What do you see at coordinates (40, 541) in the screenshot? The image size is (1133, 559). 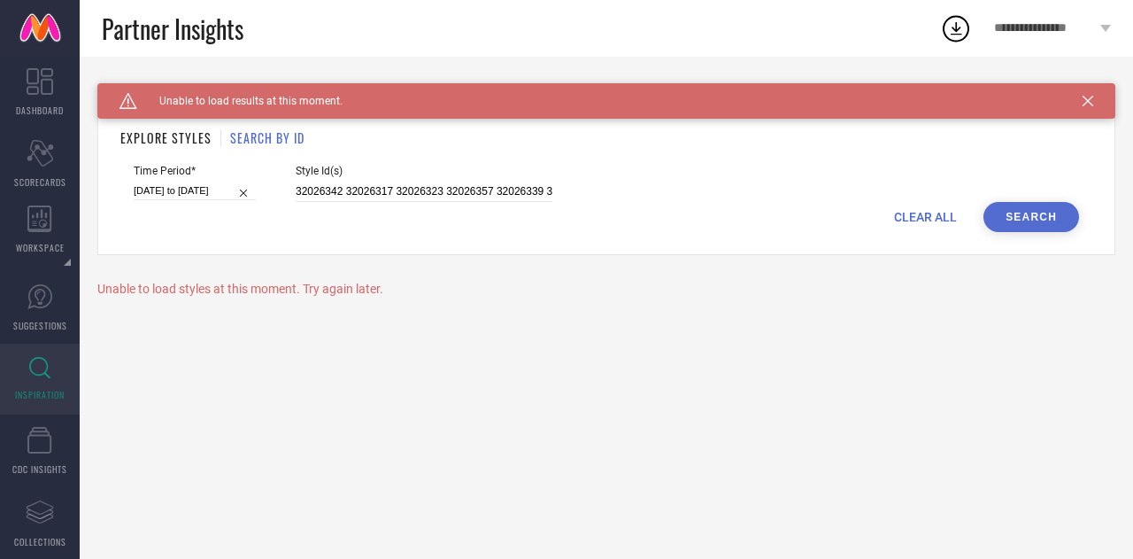 I see `span: COLLECTIONS` at bounding box center [40, 541].